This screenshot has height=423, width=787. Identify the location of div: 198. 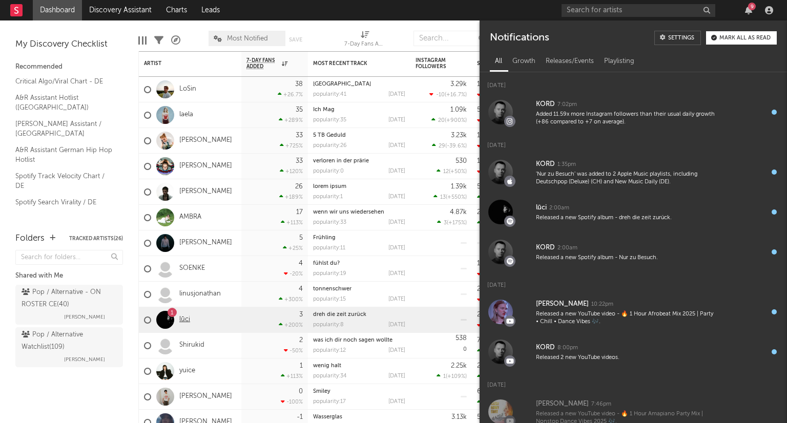
(485, 197).